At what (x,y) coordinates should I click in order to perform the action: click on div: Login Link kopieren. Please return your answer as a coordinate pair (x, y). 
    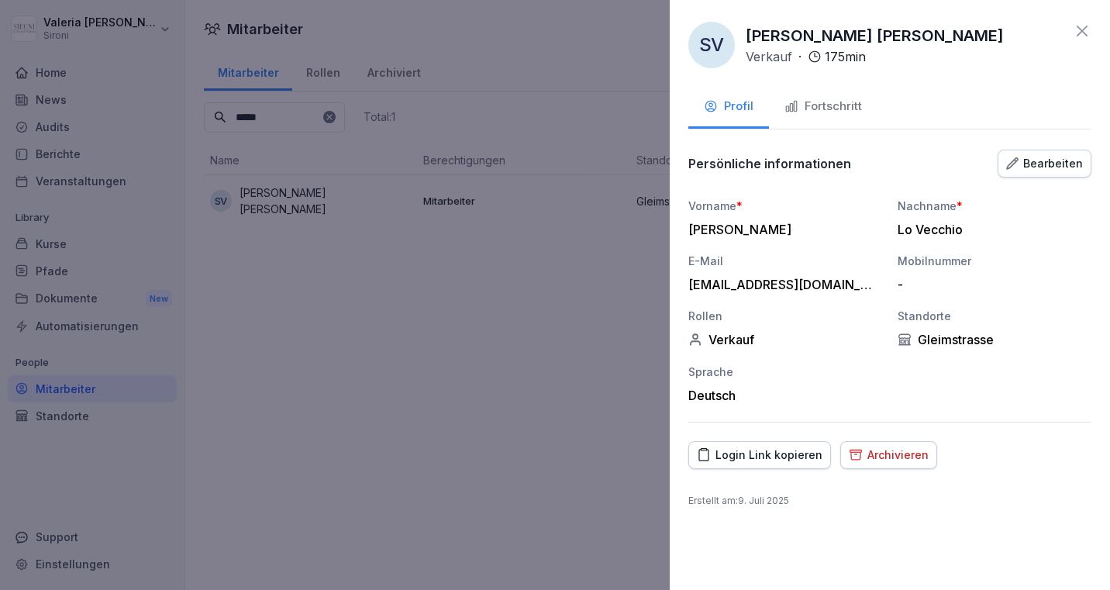
    Looking at the image, I should click on (760, 455).